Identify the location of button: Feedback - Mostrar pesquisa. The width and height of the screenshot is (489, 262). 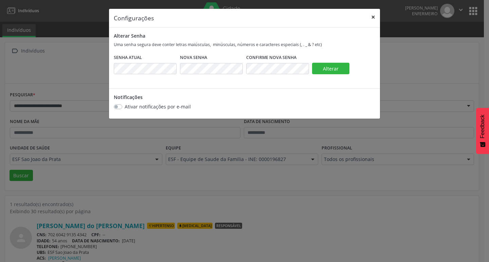
(482, 131).